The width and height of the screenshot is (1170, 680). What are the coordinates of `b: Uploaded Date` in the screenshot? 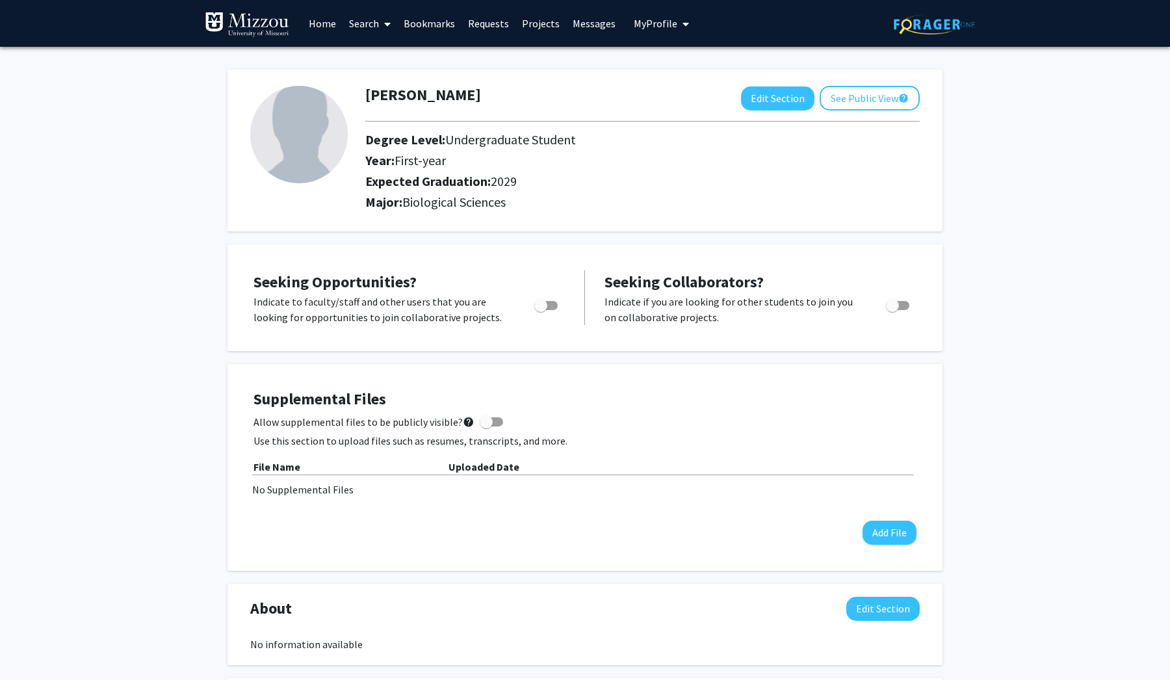 It's located at (484, 467).